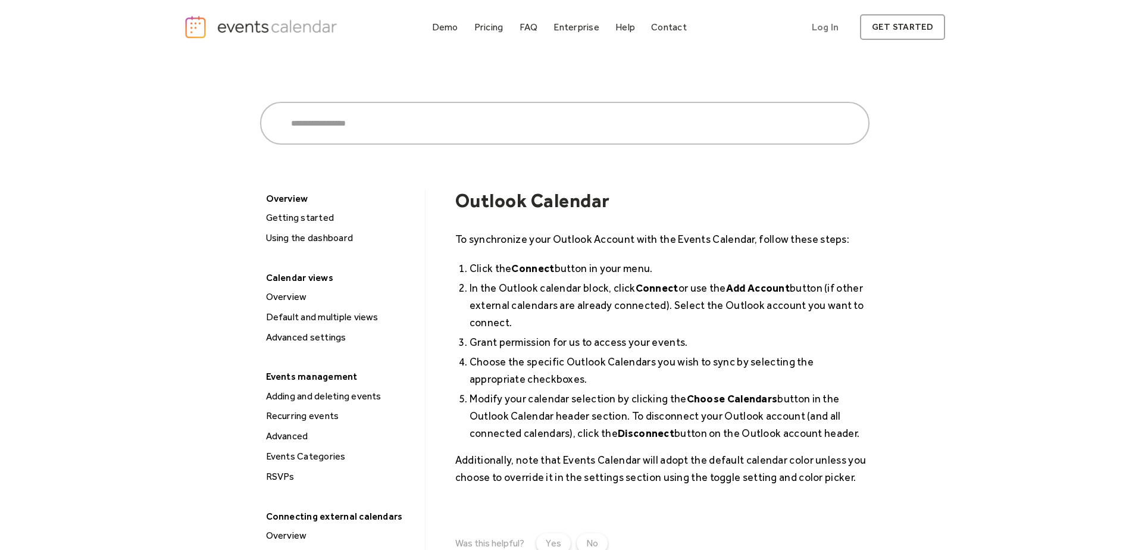 Image resolution: width=1129 pixels, height=550 pixels. What do you see at coordinates (341, 396) in the screenshot?
I see `div: Adding and deleting events` at bounding box center [341, 396].